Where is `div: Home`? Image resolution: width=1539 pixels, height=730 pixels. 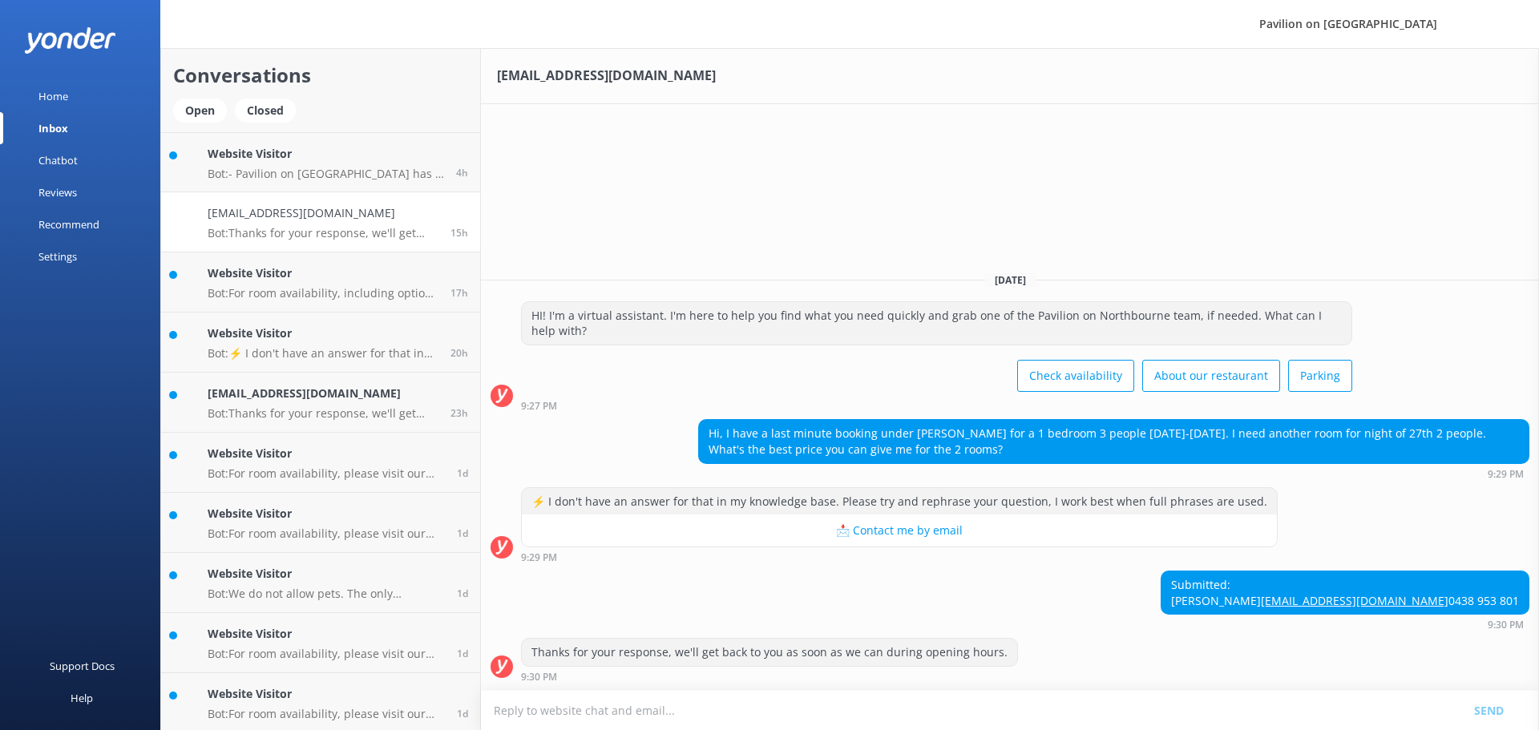 div: Home is located at coordinates (53, 96).